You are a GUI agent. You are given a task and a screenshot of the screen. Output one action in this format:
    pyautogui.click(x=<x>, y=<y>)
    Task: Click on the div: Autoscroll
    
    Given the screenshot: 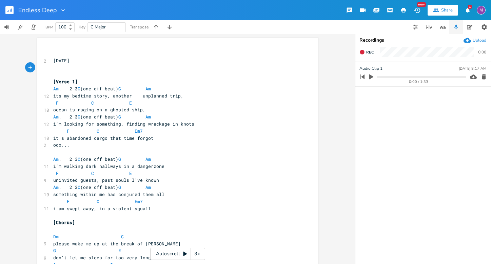 What is the action you would take?
    pyautogui.click(x=178, y=254)
    